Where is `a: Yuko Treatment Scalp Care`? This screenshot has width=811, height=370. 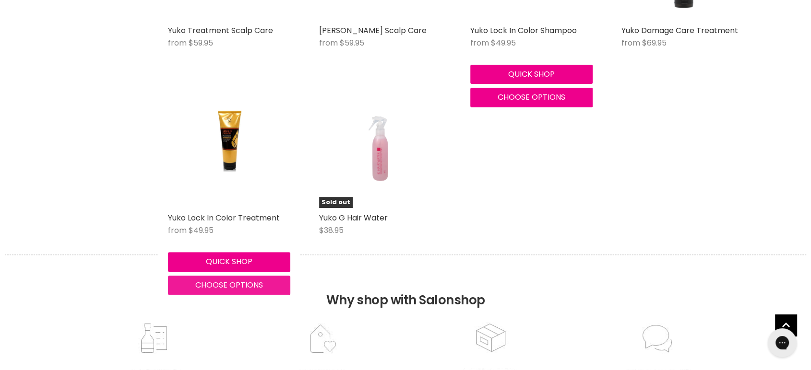 a: Yuko Treatment Scalp Care is located at coordinates (220, 30).